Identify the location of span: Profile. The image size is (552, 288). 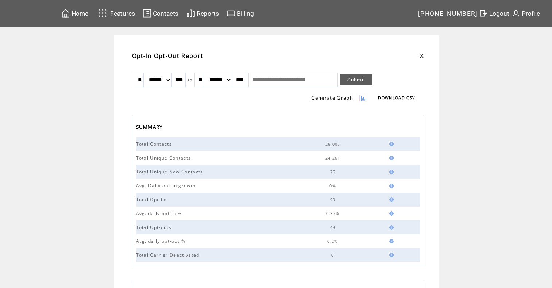
(531, 13).